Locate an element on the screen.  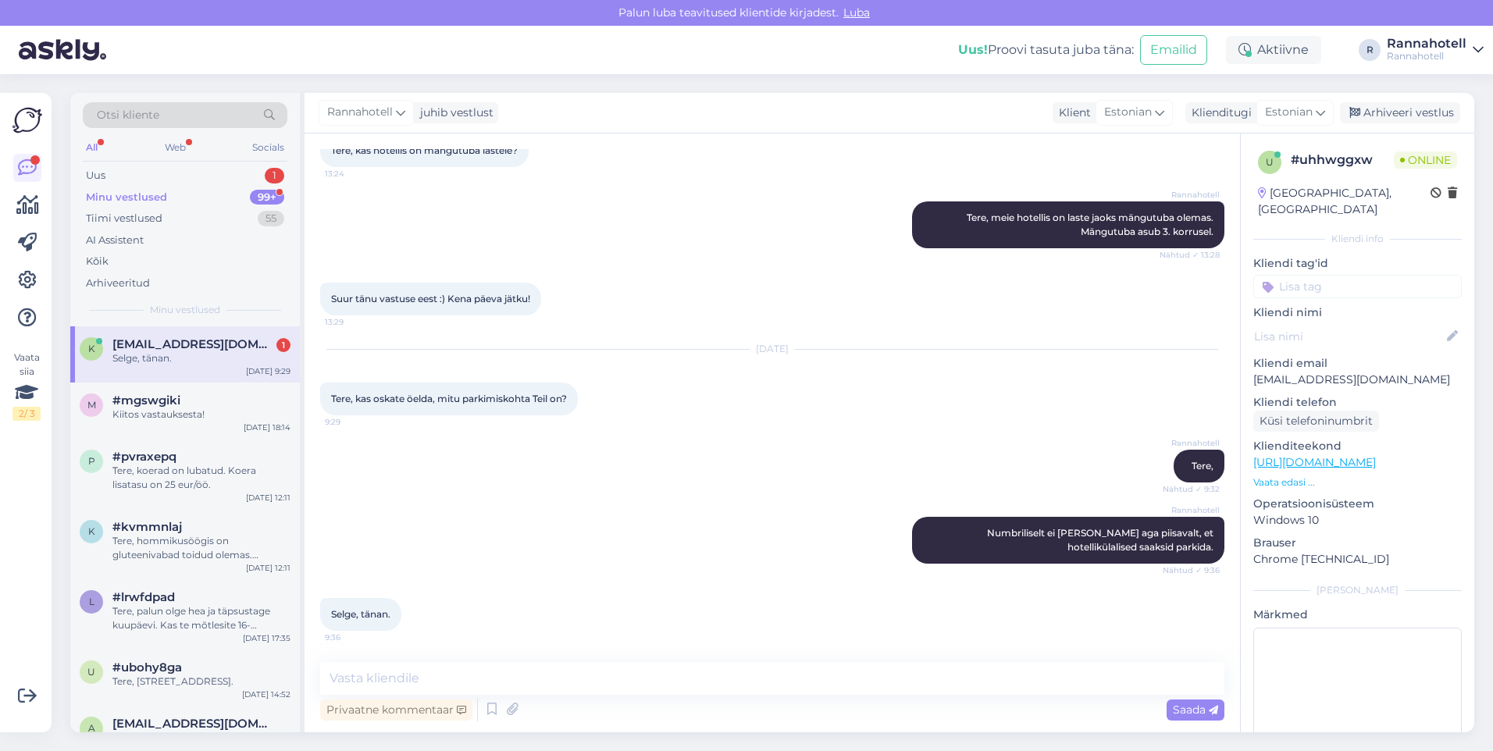
span: 13:29 is located at coordinates (354, 322).